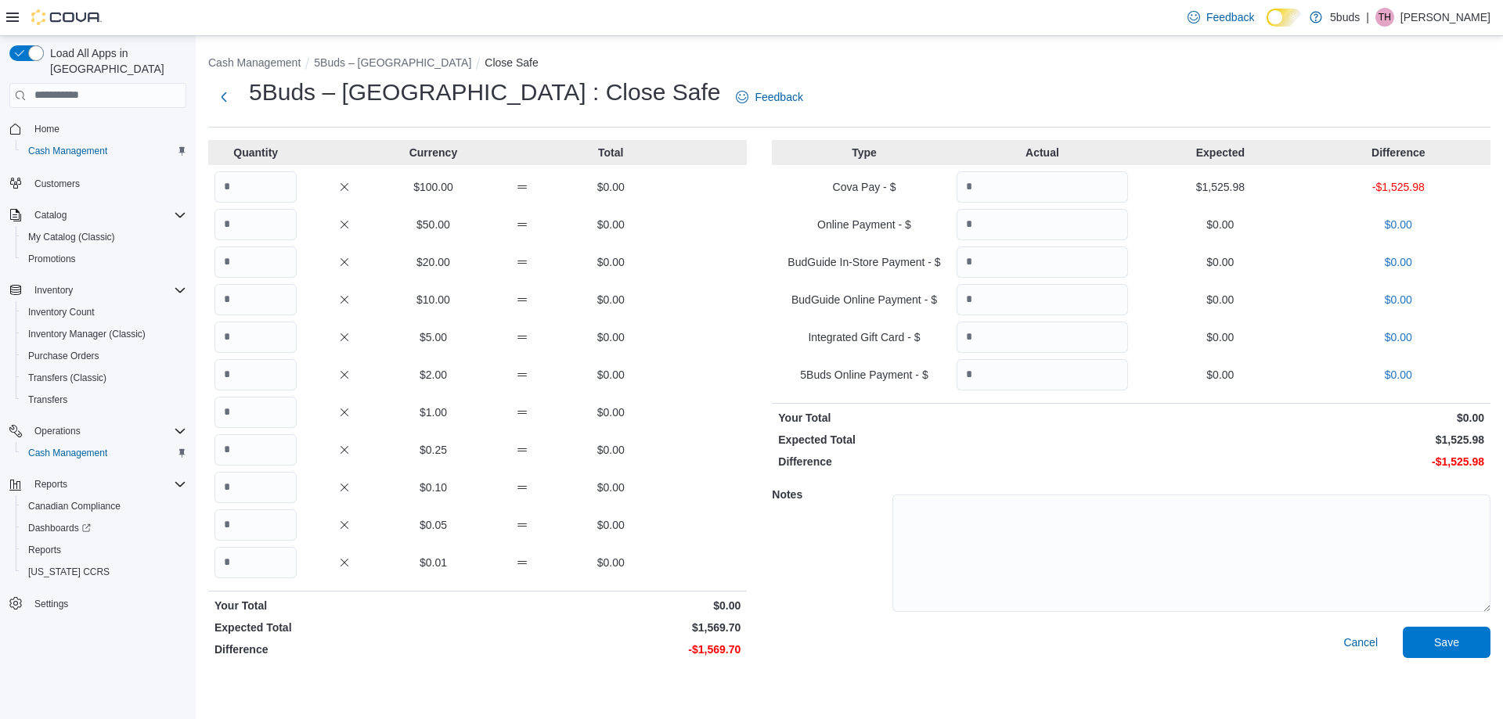 The height and width of the screenshot is (719, 1503). What do you see at coordinates (433, 337) in the screenshot?
I see `p: $5.00` at bounding box center [433, 337].